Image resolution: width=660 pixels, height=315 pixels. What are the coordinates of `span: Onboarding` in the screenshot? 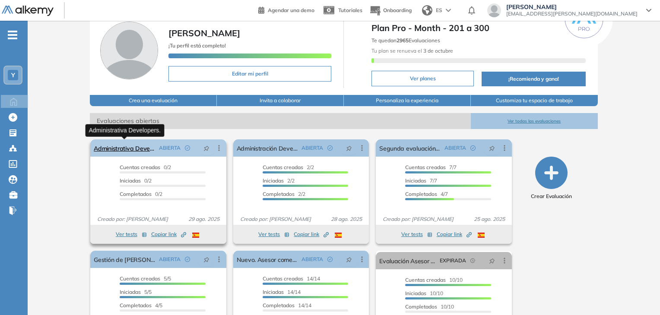 It's located at (397, 10).